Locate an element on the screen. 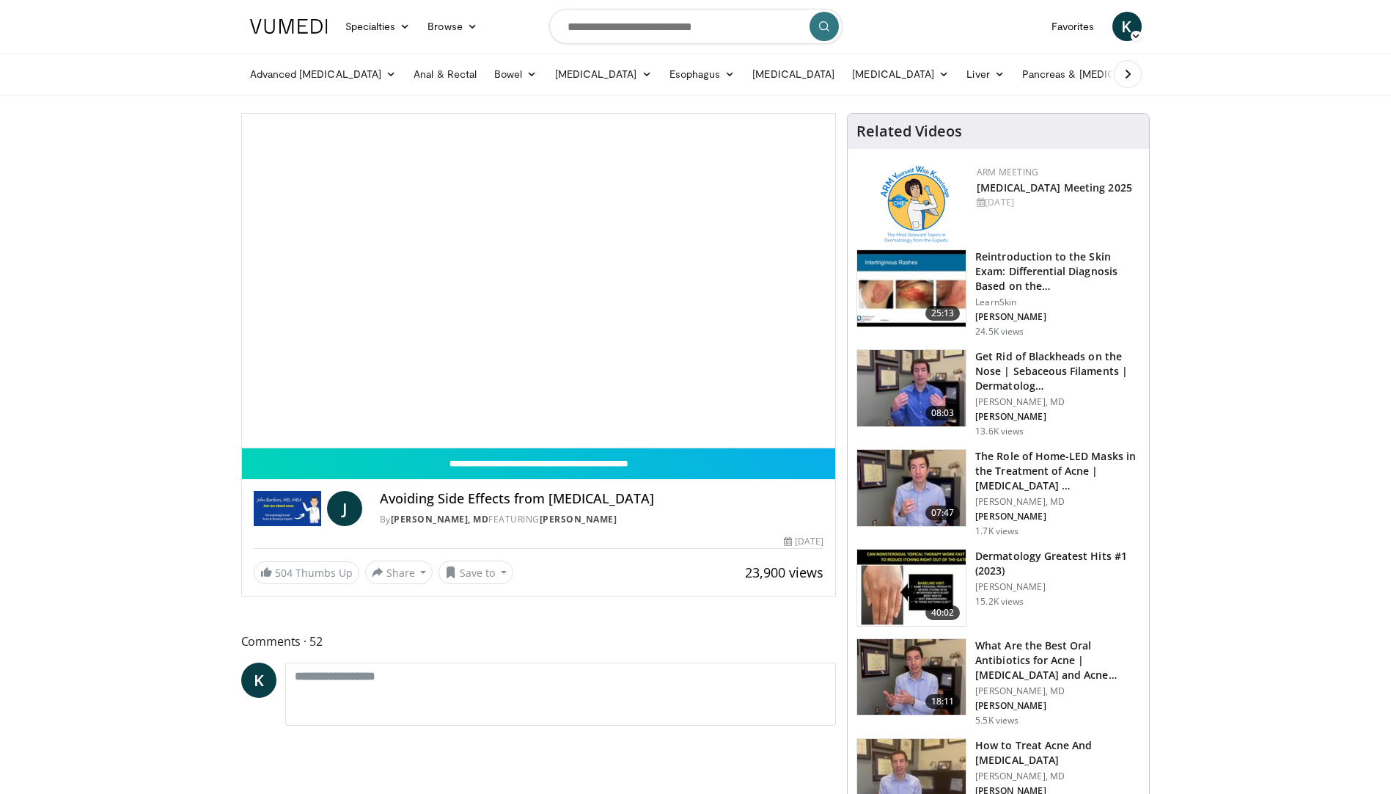 The image size is (1391, 794). img: 022c50fb-a848-4cac-a9d8-ea0906b33a1b.150x105_q85_crop-smart_upscale.jpg is located at coordinates (912, 288).